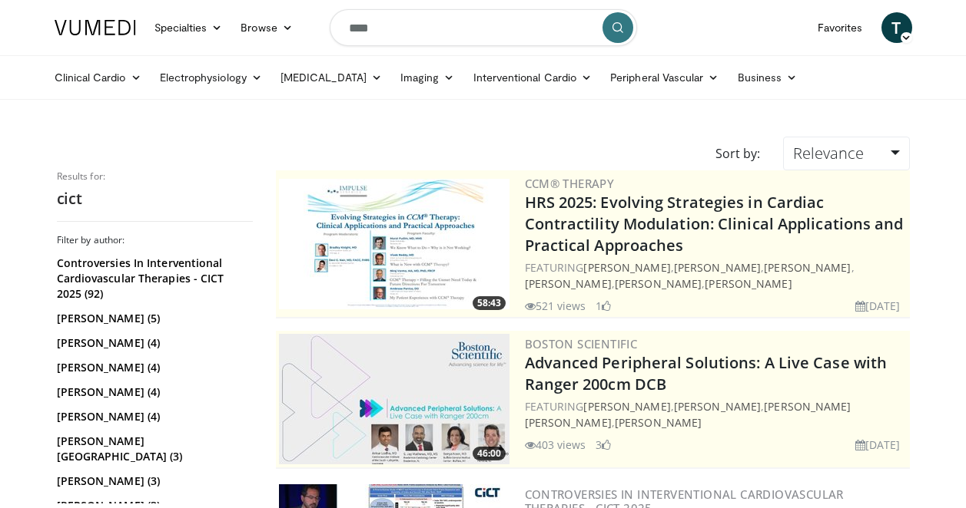 The width and height of the screenshot is (966, 508). I want to click on a: Advanced Peripheral Solutions: A Live Case with Ranger 200cm DCB, so click(706, 373).